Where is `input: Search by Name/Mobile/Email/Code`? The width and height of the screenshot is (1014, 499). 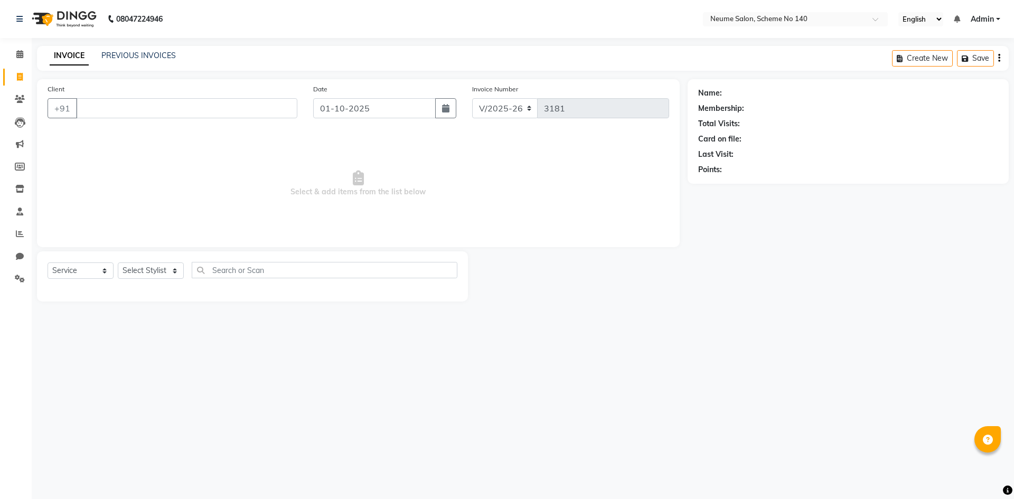
input: Search by Name/Mobile/Email/Code is located at coordinates (186, 108).